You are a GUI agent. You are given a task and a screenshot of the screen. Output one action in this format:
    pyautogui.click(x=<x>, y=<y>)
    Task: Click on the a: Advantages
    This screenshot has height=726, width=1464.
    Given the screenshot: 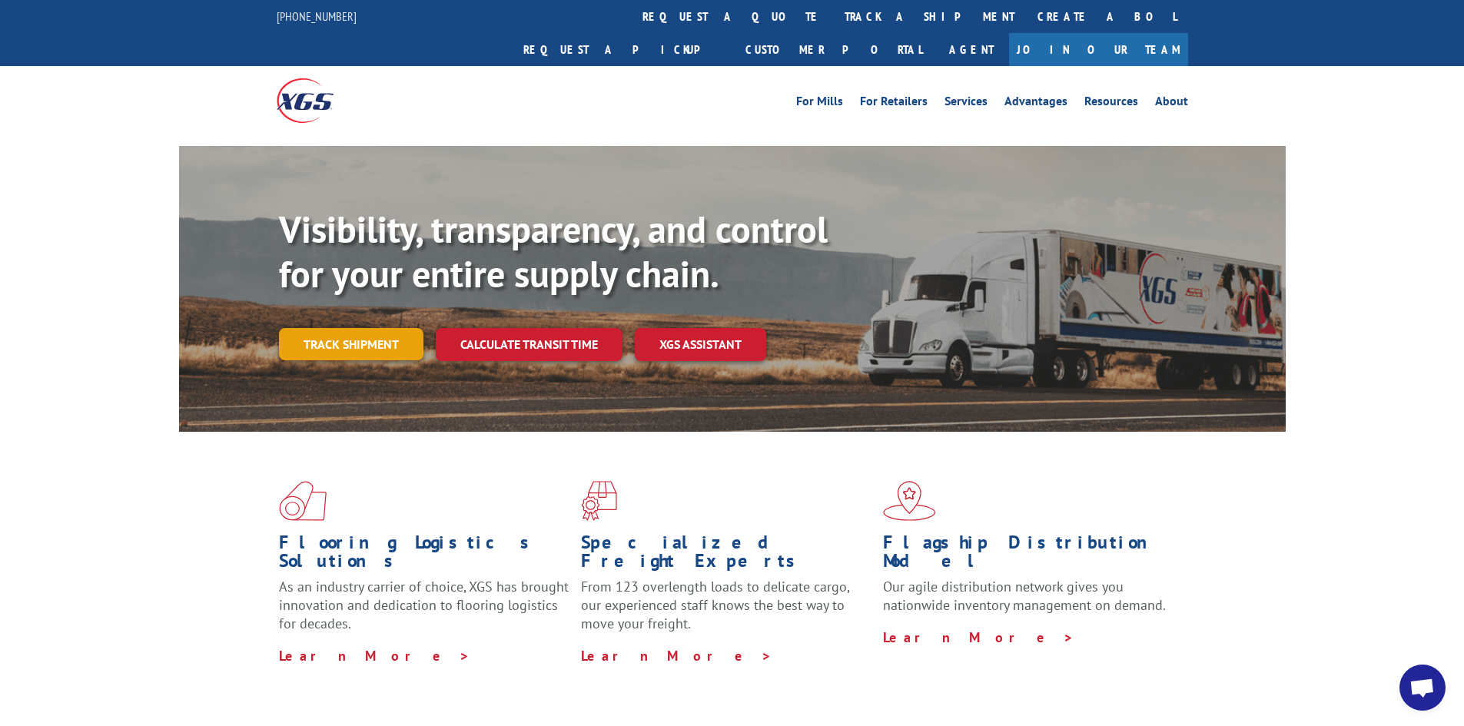 What is the action you would take?
    pyautogui.click(x=1036, y=104)
    